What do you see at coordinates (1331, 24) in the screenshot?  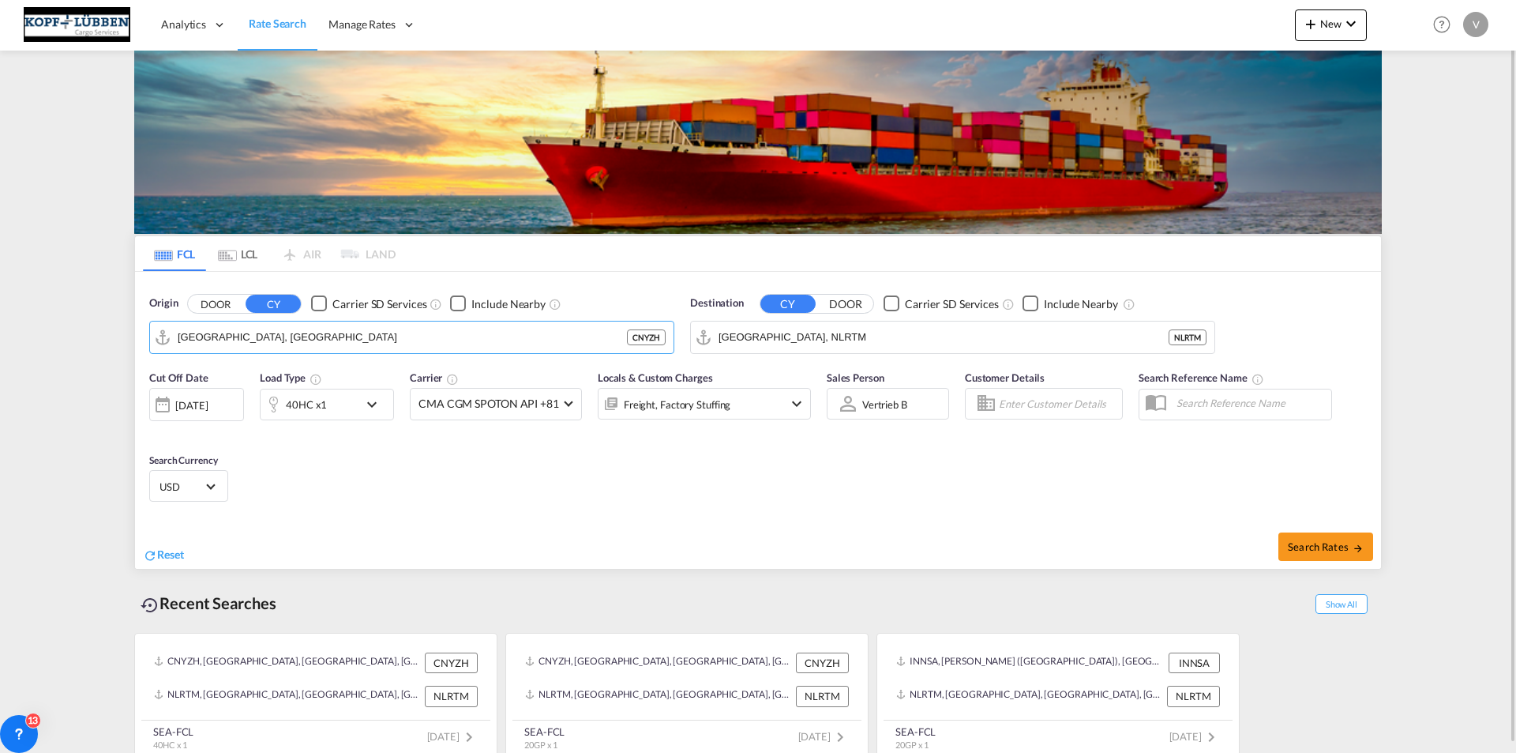 I see `span: New` at bounding box center [1331, 24].